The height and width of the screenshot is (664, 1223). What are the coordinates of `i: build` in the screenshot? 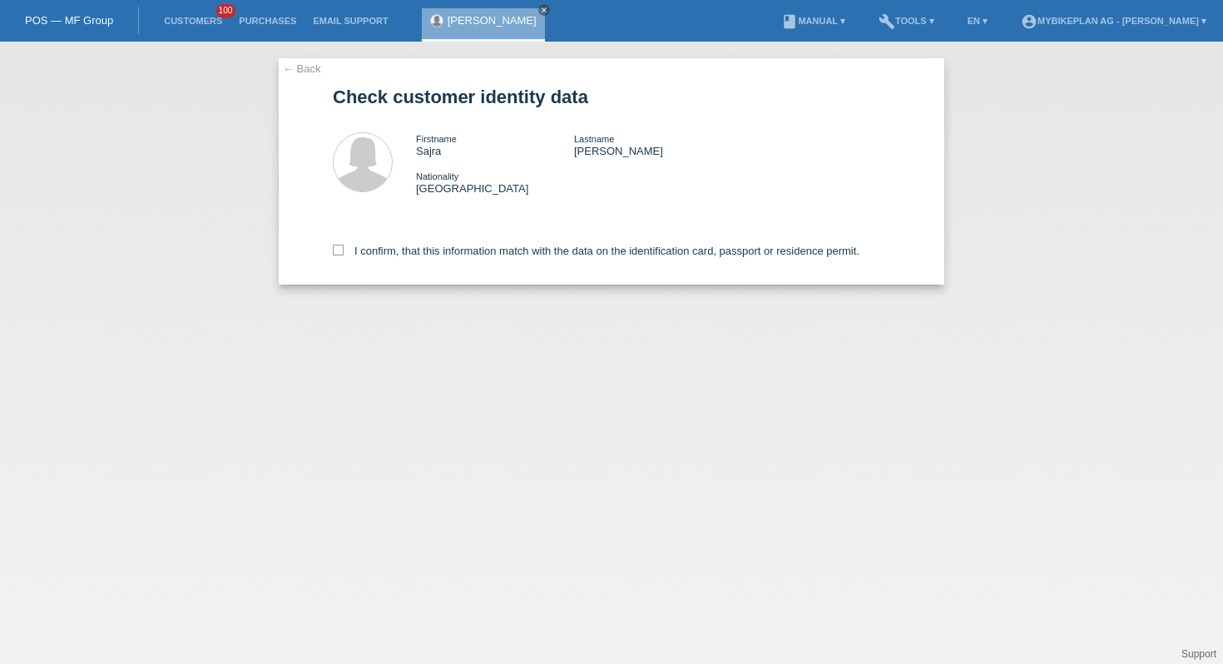 It's located at (887, 22).